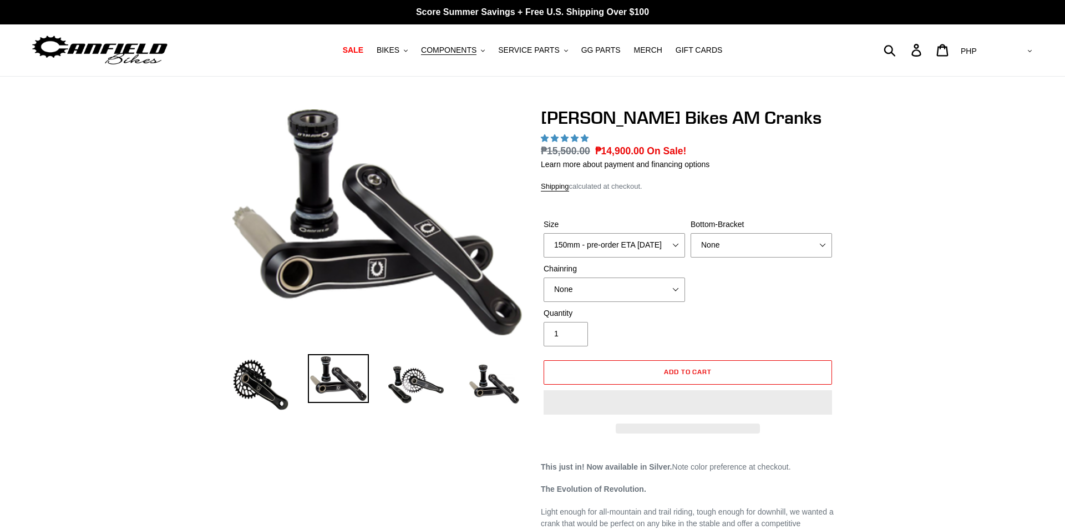 The image size is (1065, 529). Describe the element at coordinates (688, 372) in the screenshot. I see `button: Add to cart` at that location.